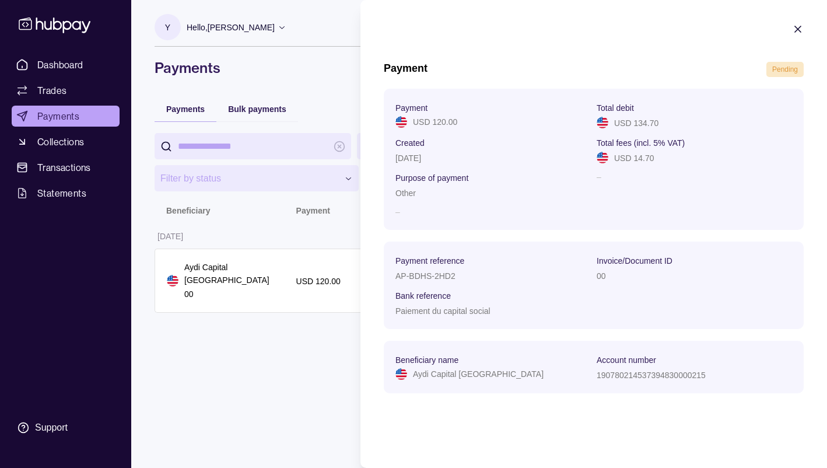 The height and width of the screenshot is (468, 827). I want to click on p: USD 134.70, so click(637, 123).